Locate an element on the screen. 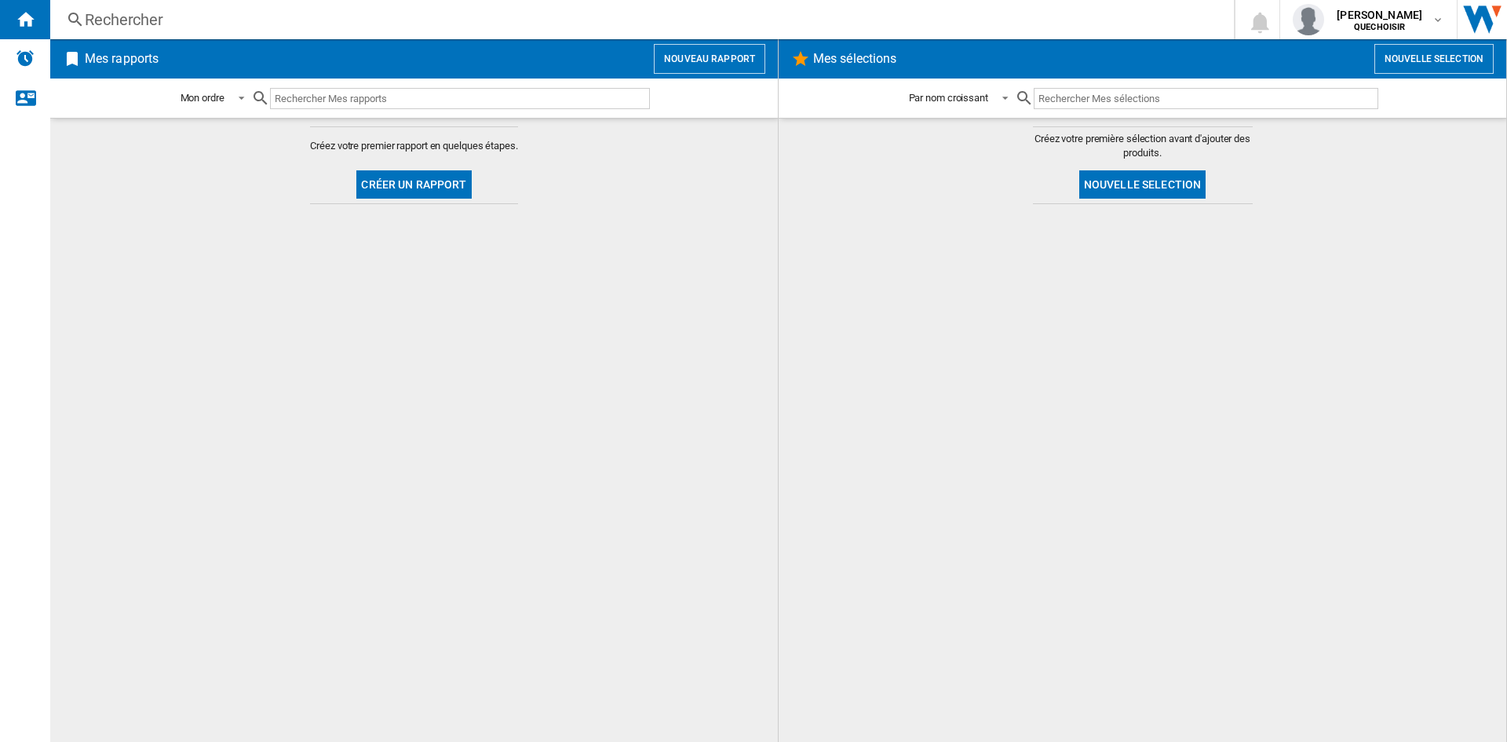 The image size is (1507, 742). button: Créer un rapport is located at coordinates (414, 184).